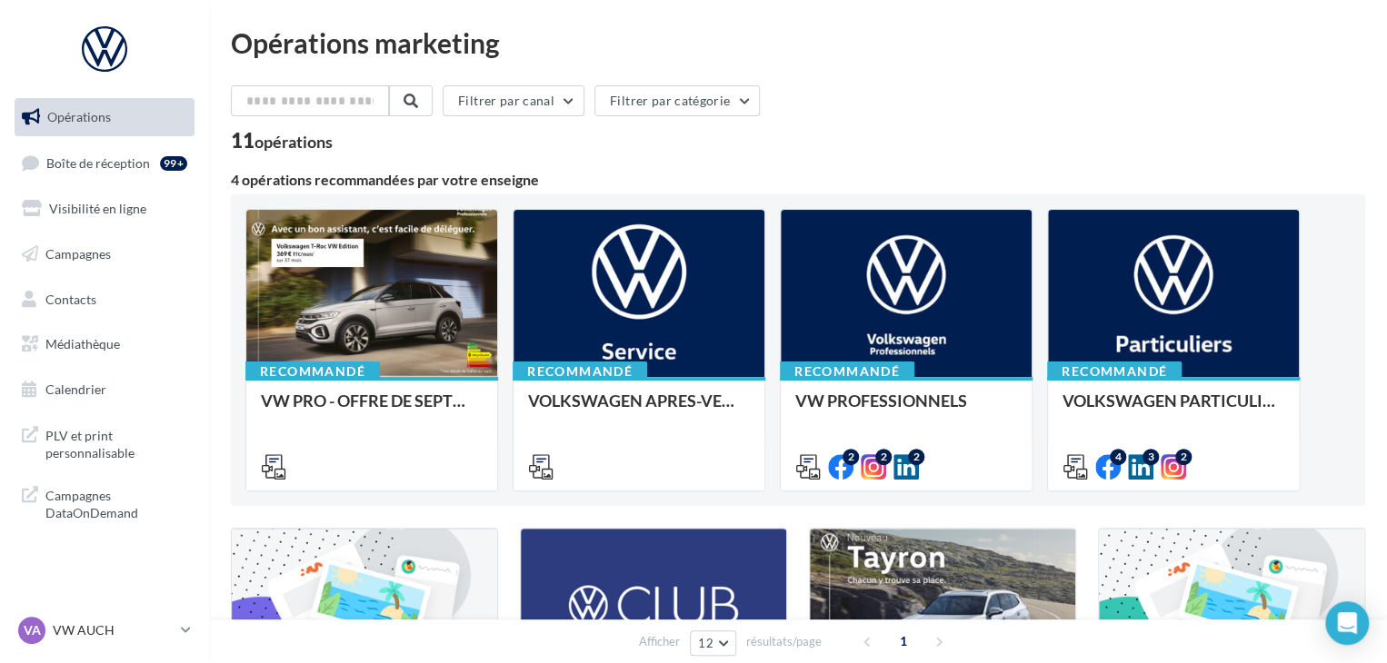 This screenshot has width=1387, height=663. What do you see at coordinates (104, 117) in the screenshot?
I see `a: Opérations` at bounding box center [104, 117].